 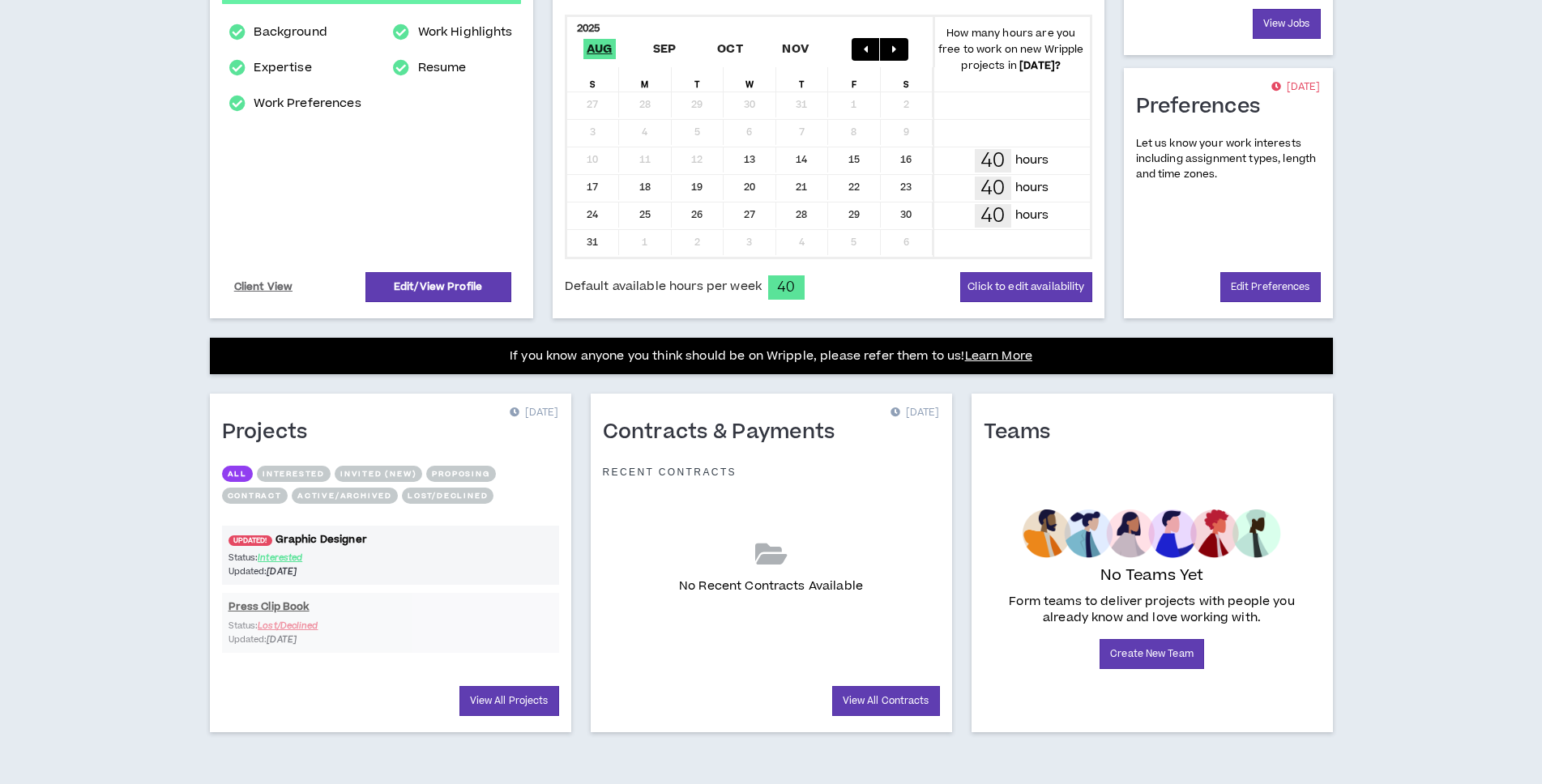 What do you see at coordinates (886, 701) in the screenshot?
I see `a: View All Contracts` at bounding box center [886, 701].